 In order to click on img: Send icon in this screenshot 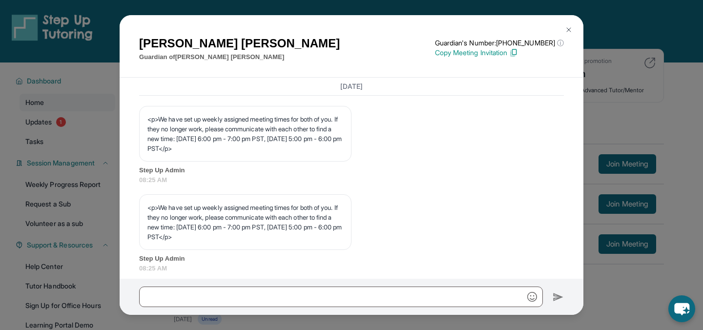, I will do `click(558, 297)`.